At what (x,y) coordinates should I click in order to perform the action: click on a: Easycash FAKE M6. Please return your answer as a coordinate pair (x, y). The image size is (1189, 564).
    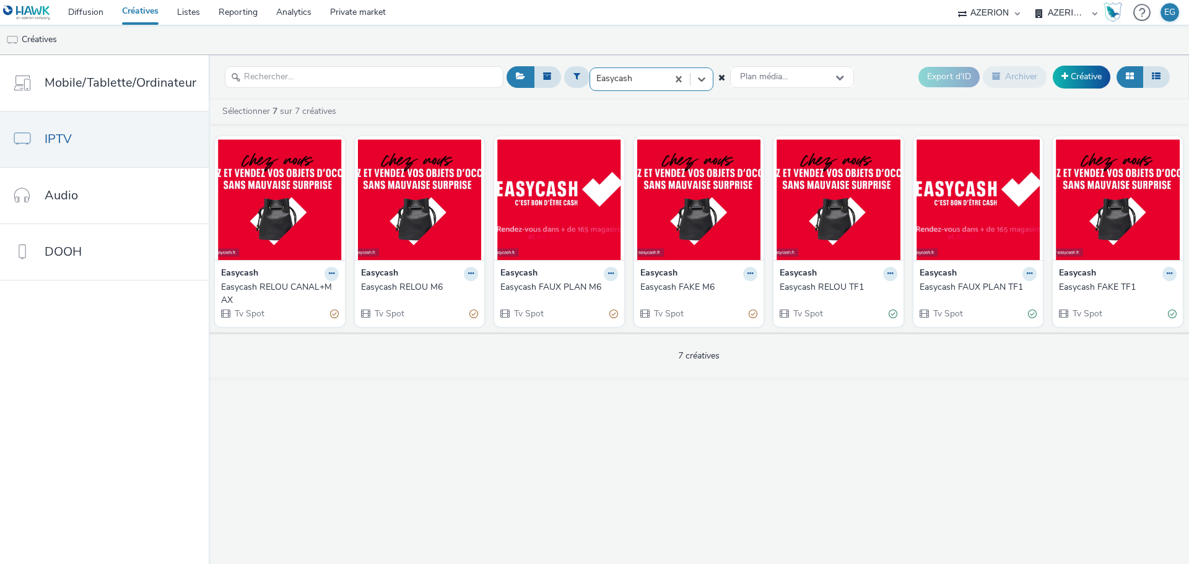
    Looking at the image, I should click on (699, 287).